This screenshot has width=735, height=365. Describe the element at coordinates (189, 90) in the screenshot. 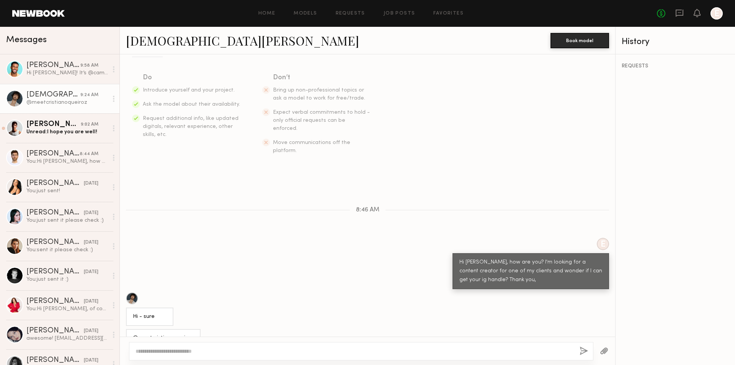

I see `span: Introduce yourself and your project.` at that location.